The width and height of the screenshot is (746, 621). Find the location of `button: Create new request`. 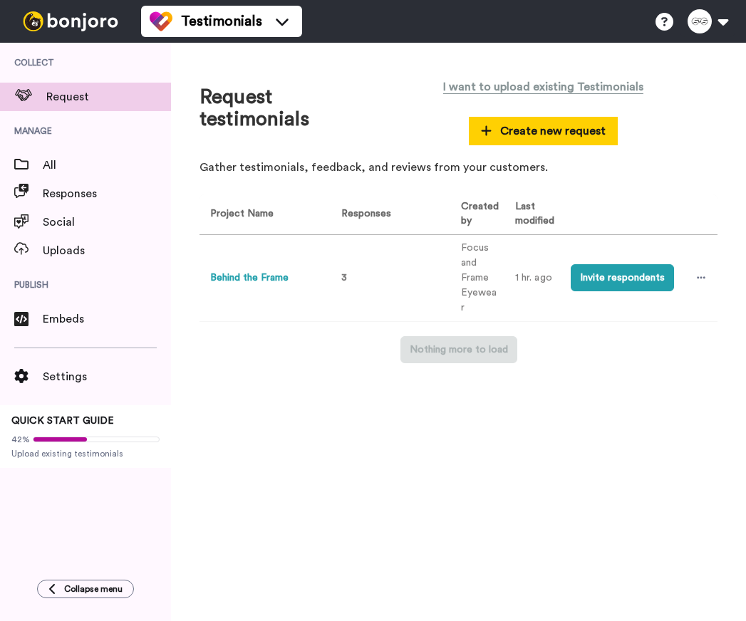

button: Create new request is located at coordinates (544, 131).